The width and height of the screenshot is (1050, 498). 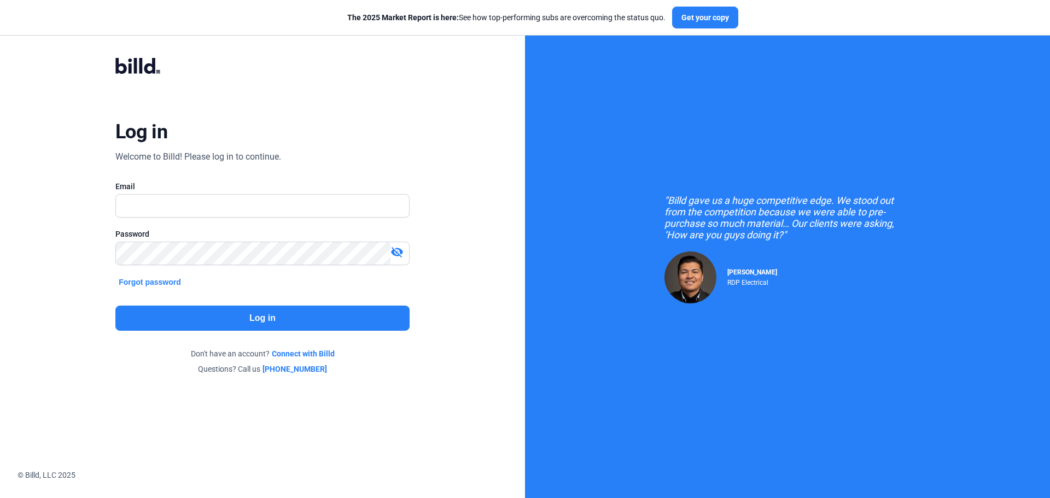 What do you see at coordinates (198, 157) in the screenshot?
I see `div: Welcome to Billd! Please log in to continue.` at bounding box center [198, 157].